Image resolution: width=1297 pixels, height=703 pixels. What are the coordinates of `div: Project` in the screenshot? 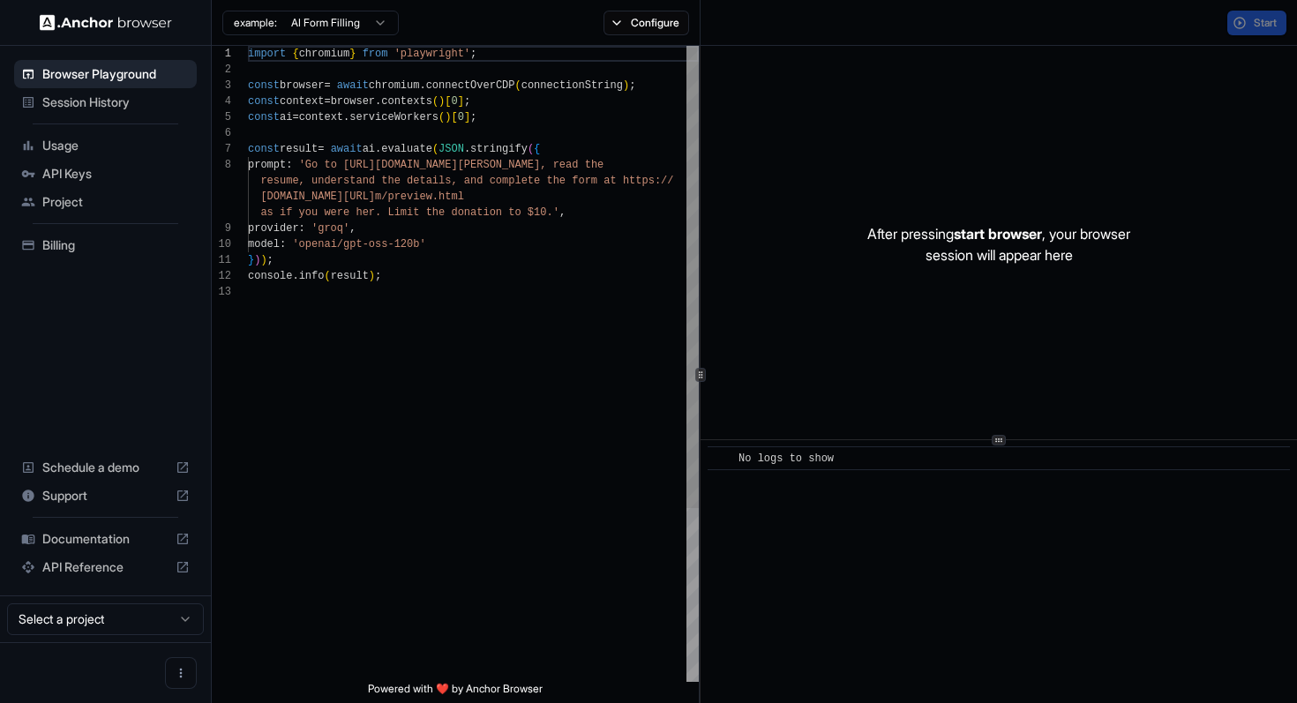 It's located at (105, 202).